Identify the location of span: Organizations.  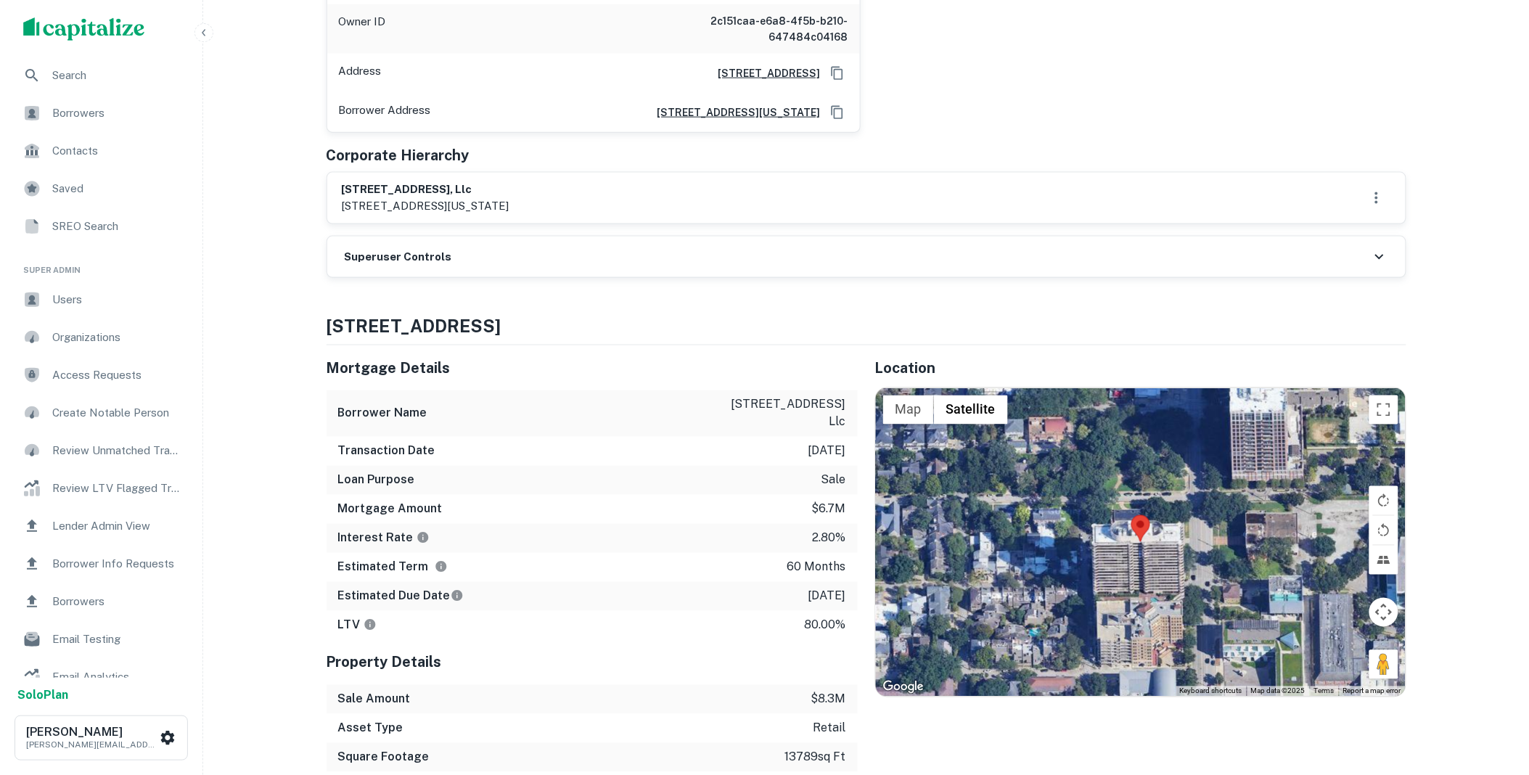
(117, 337).